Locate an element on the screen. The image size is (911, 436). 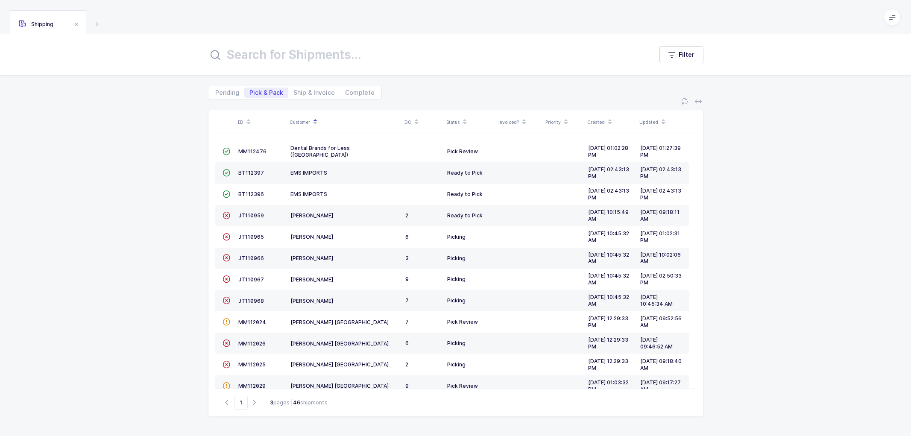
span: JT110967 is located at coordinates (251, 279).